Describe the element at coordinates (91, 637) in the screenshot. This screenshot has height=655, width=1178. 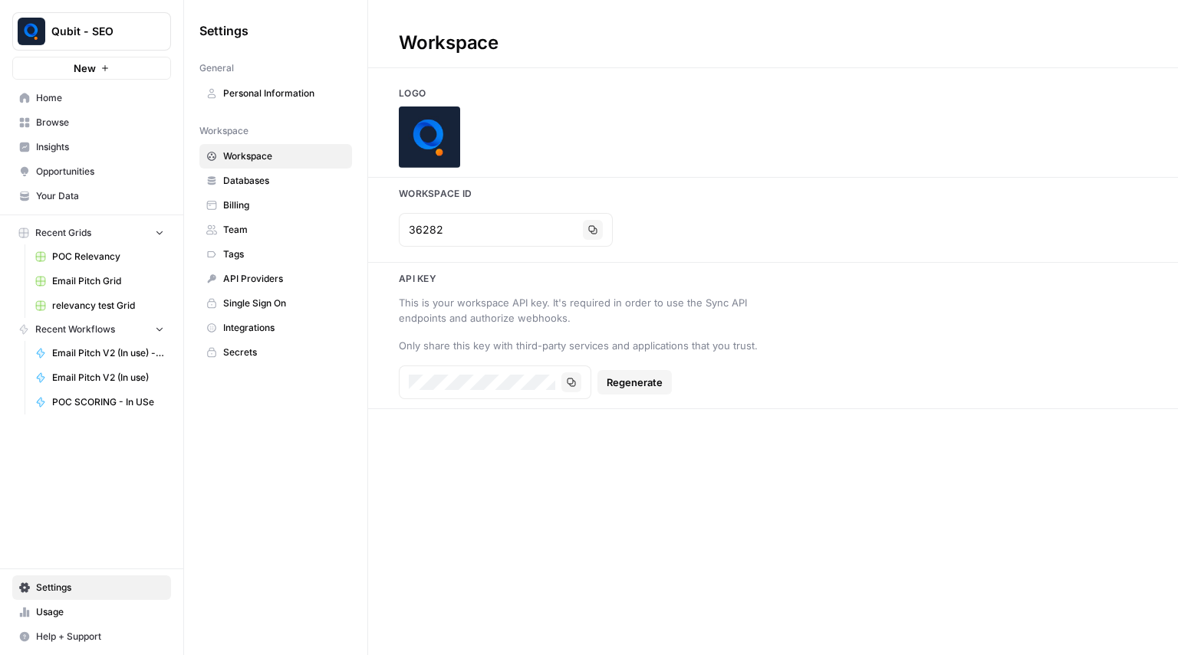
I see `button: Help + Support` at that location.